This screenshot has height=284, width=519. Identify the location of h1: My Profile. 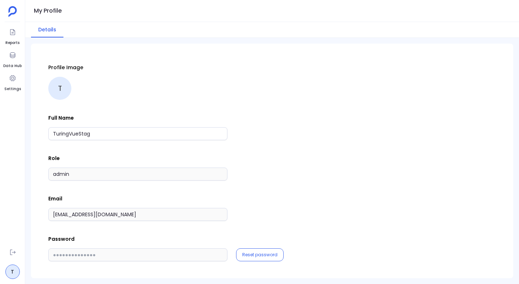
(48, 11).